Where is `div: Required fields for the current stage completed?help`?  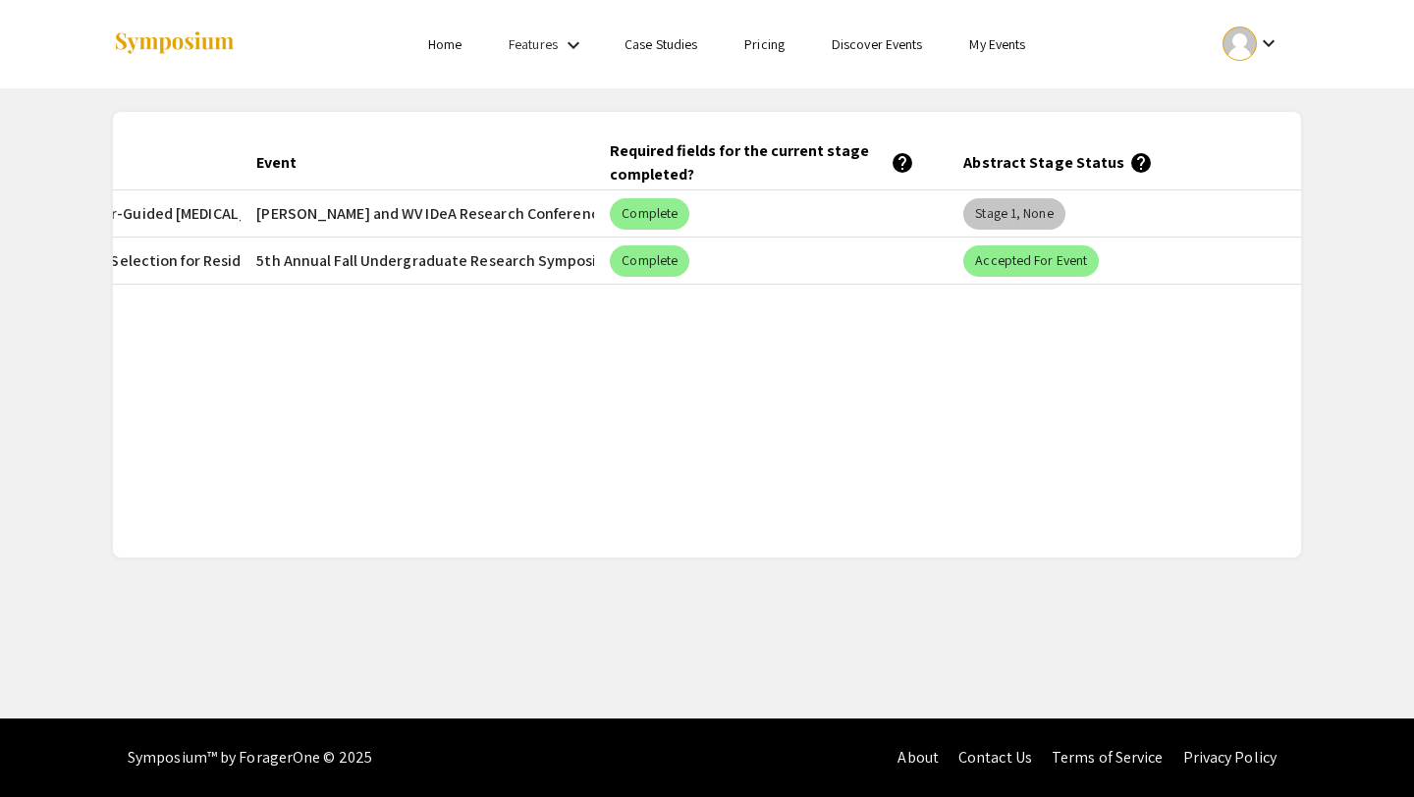 div: Required fields for the current stage completed?help is located at coordinates (771, 163).